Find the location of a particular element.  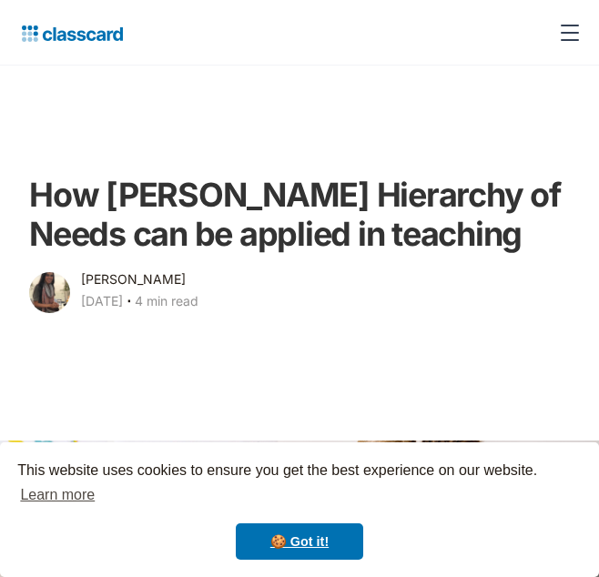

span: This website uses cookies to ensure you get the best experience on our website. is located at coordinates (299, 484).